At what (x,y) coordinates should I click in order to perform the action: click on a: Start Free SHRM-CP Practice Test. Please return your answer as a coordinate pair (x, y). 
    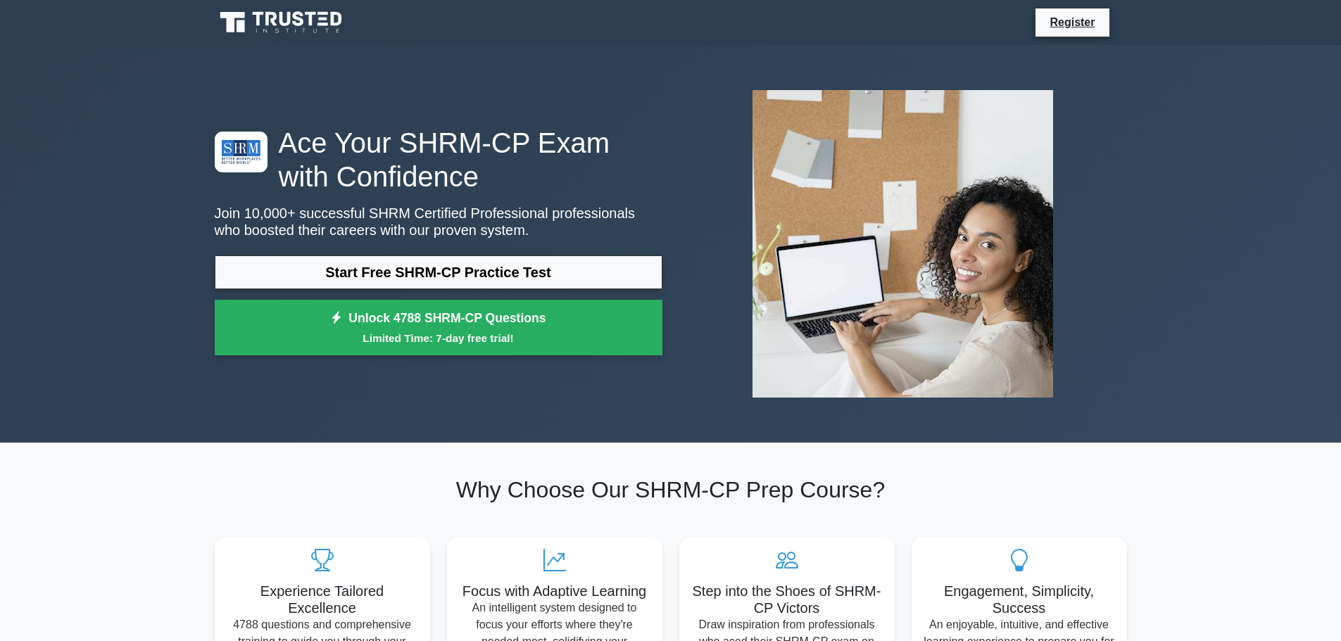
    Looking at the image, I should click on (438, 272).